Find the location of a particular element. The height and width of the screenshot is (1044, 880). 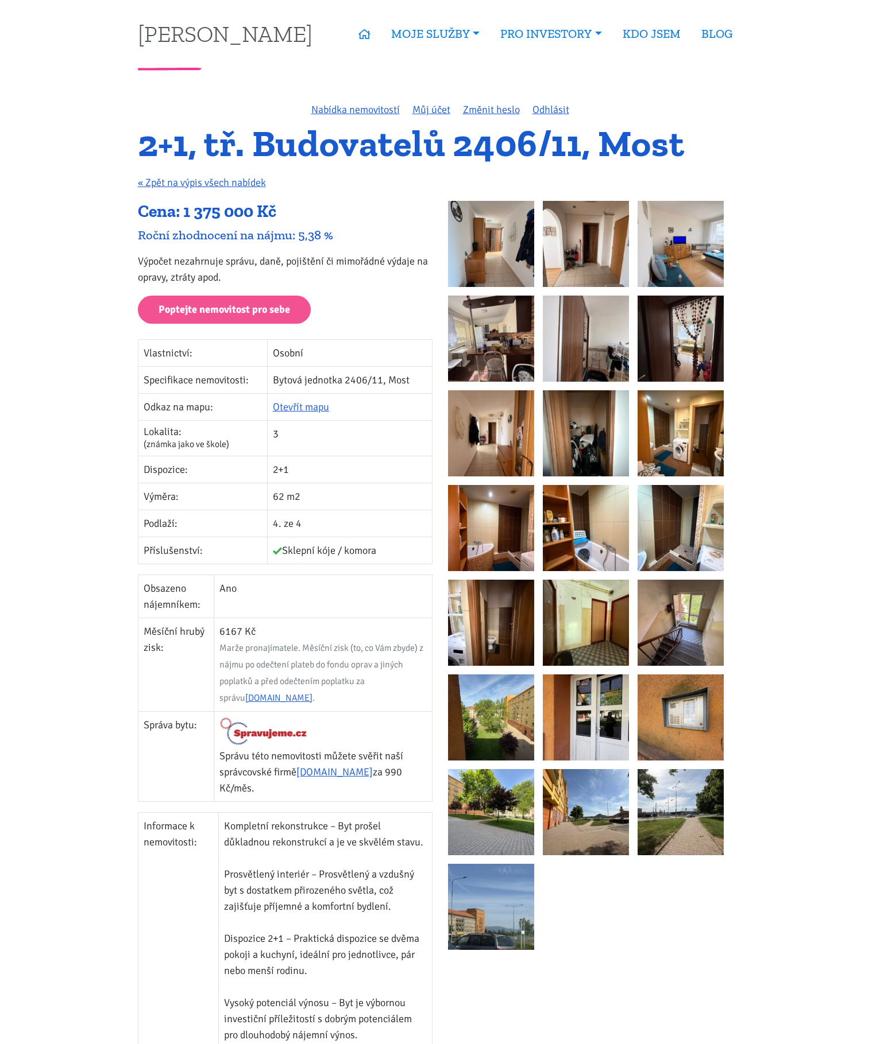

td: Správa bytu: is located at coordinates (176, 757).